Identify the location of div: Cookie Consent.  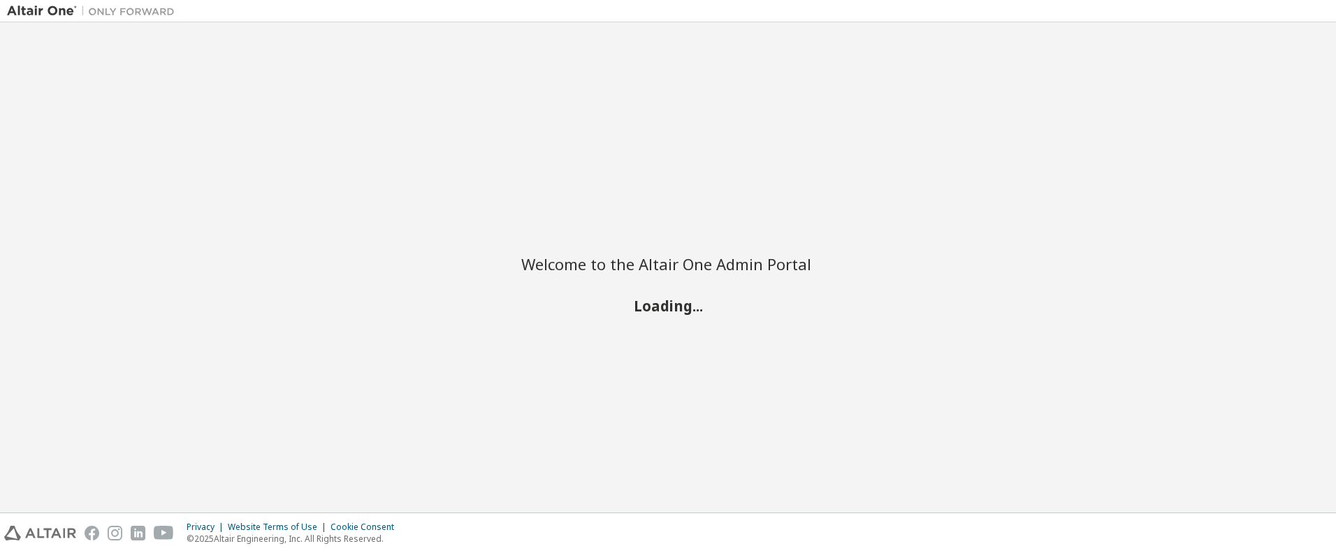
(366, 527).